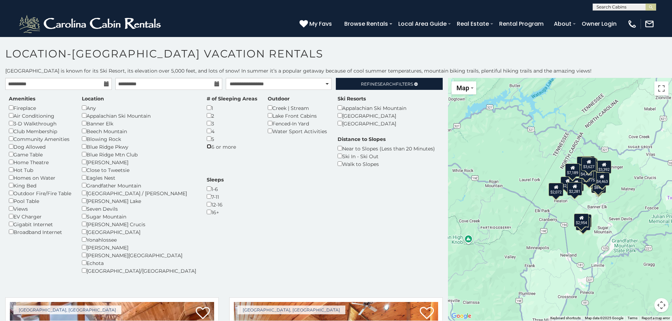 The image size is (672, 321). I want to click on div: 5, so click(232, 139).